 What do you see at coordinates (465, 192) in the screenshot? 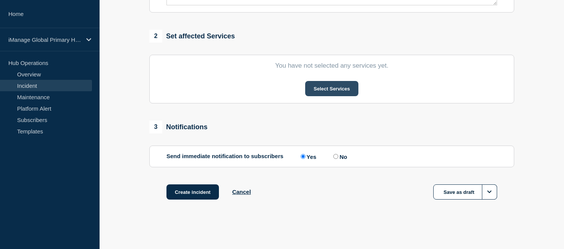
I see `button: Save as draft` at bounding box center [465, 192].